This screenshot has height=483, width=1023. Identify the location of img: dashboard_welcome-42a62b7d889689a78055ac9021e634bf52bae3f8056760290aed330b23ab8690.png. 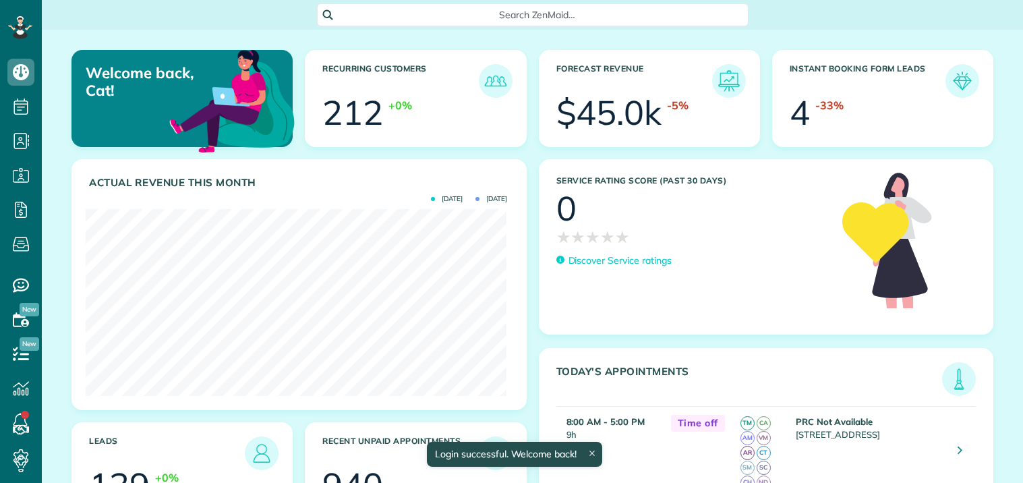
(232, 100).